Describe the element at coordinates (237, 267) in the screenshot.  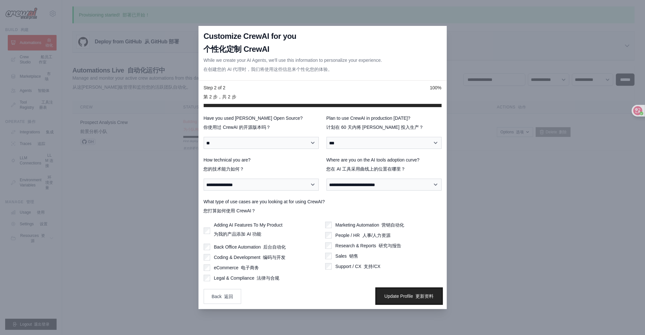
I see `label: eCommerce` at that location.